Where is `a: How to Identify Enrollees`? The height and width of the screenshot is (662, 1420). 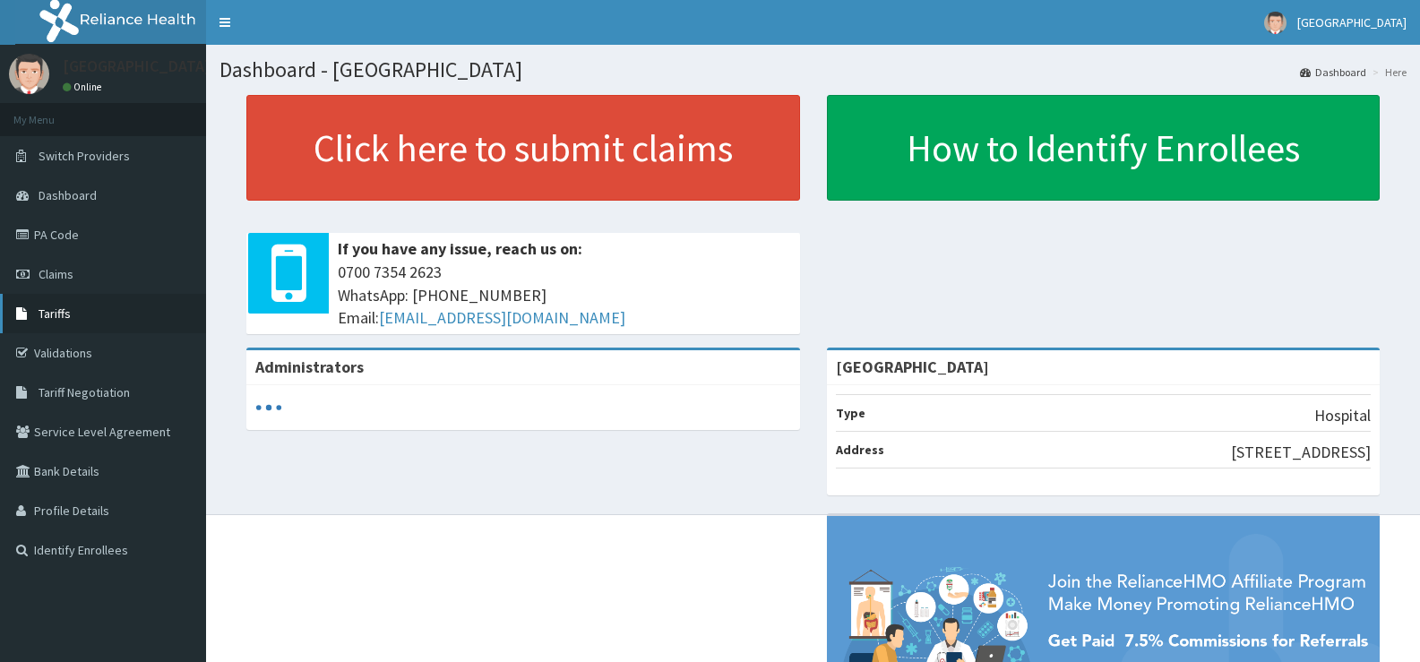 a: How to Identify Enrollees is located at coordinates (1104, 148).